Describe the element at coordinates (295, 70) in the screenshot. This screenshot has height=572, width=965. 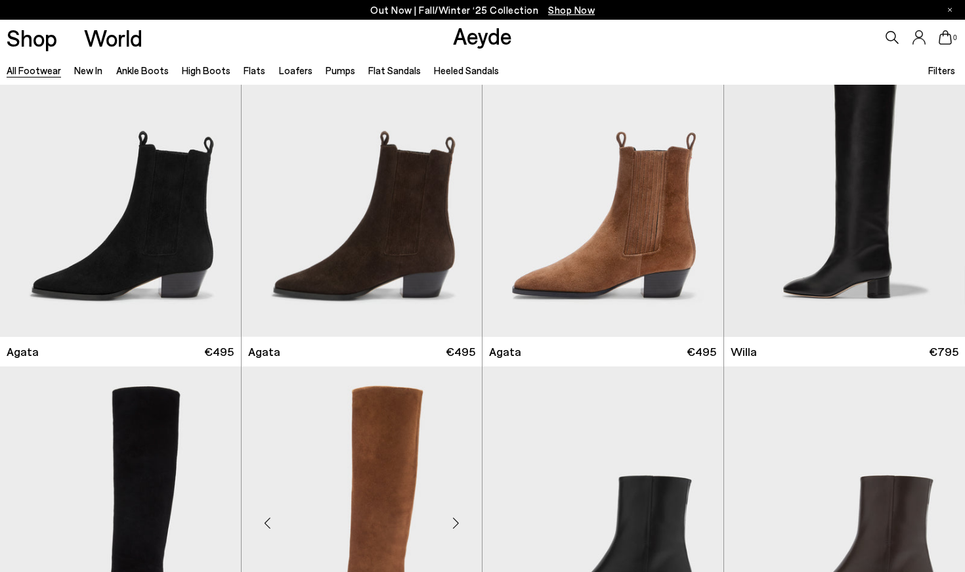
I see `a: Loafers` at that location.